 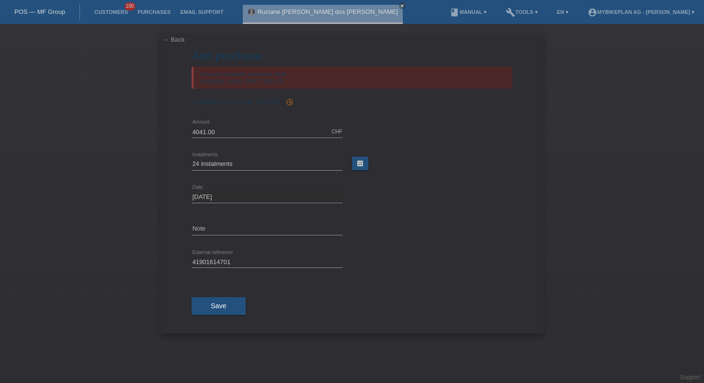 I want to click on i: build, so click(x=511, y=12).